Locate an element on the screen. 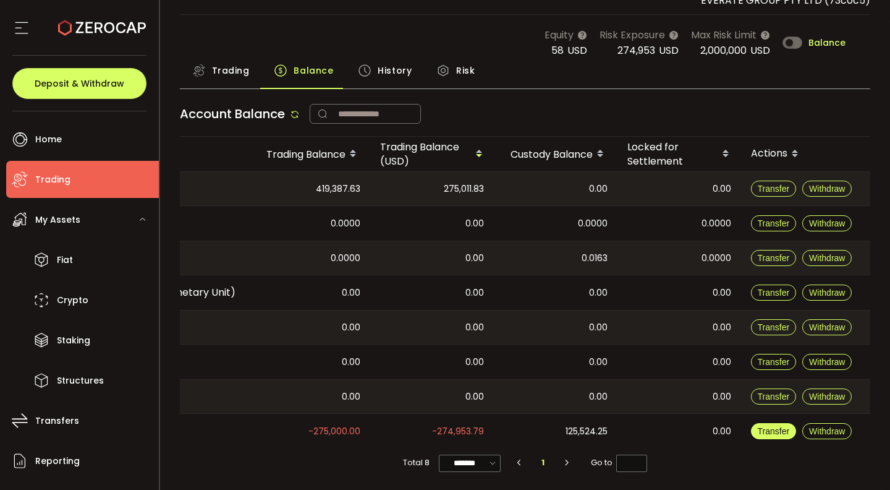 The height and width of the screenshot is (490, 890). span: -275,000.00 is located at coordinates (335, 431).